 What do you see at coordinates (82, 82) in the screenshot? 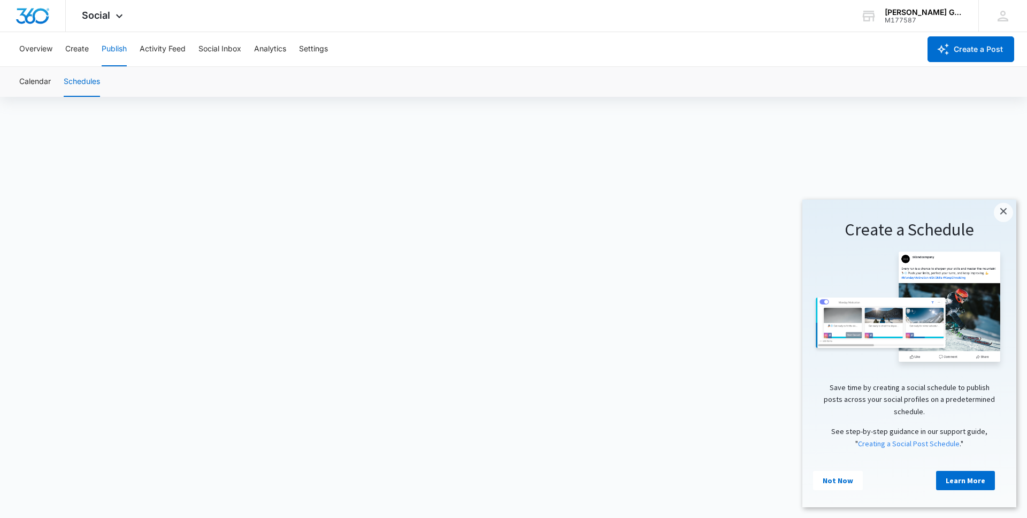
I see `button: Schedules` at bounding box center [82, 82].